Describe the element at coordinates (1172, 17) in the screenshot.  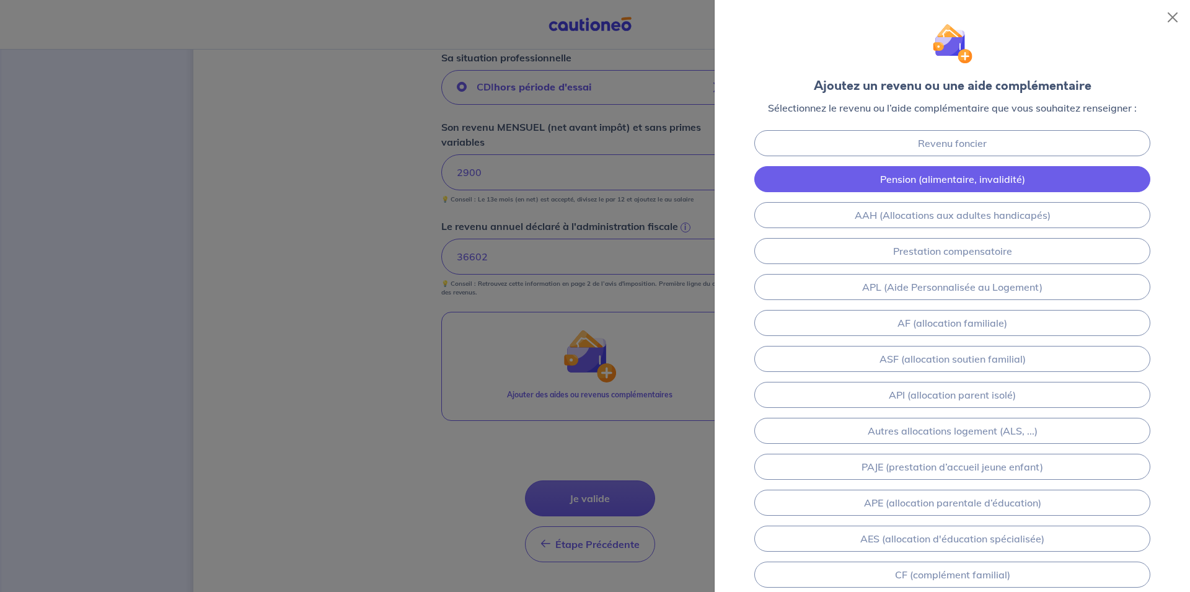
I see `button: Close` at that location.